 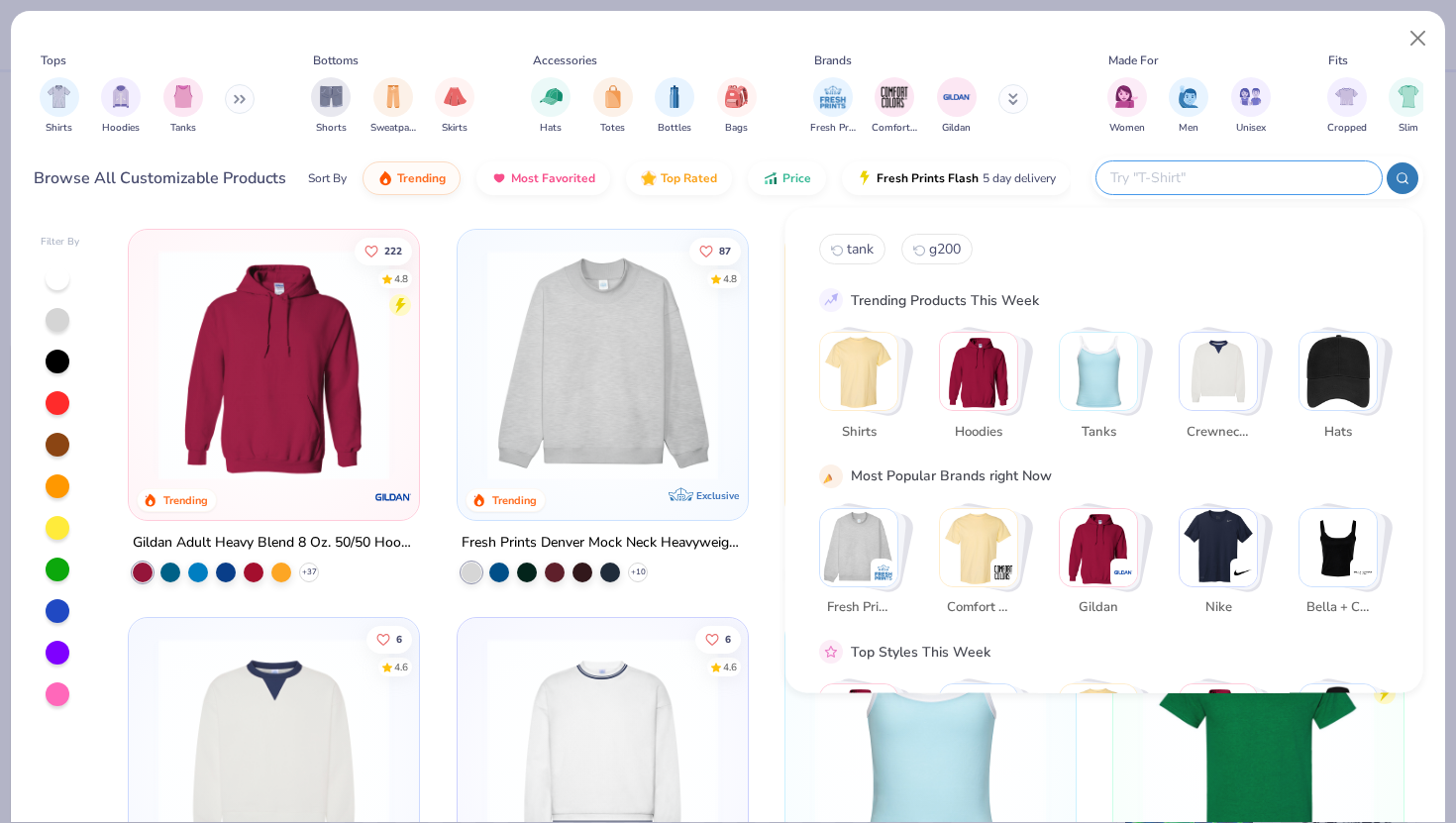 I want to click on button: Stack Card Button Preppy, so click(x=1344, y=741).